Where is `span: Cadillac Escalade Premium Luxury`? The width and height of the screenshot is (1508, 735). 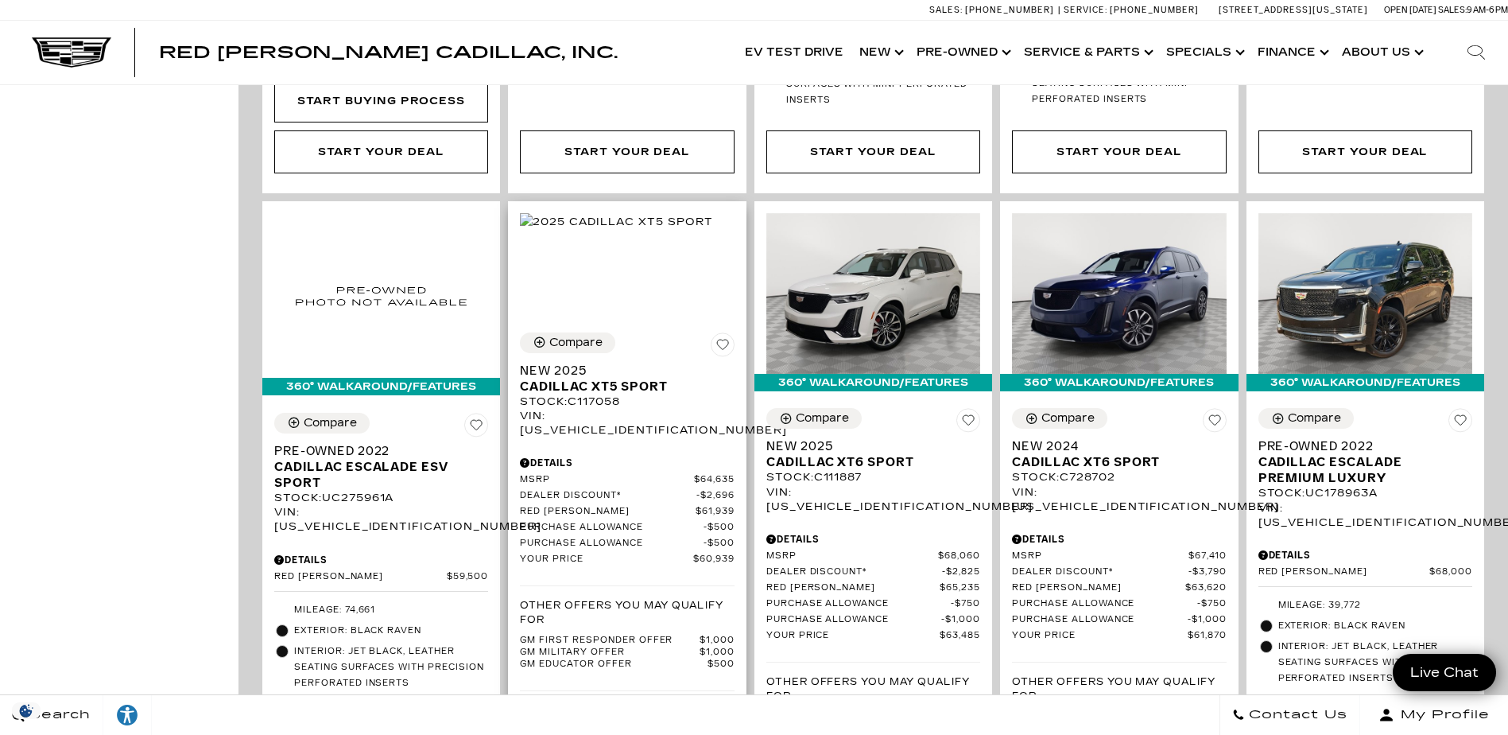
span: Cadillac Escalade Premium Luxury is located at coordinates (1360, 470).